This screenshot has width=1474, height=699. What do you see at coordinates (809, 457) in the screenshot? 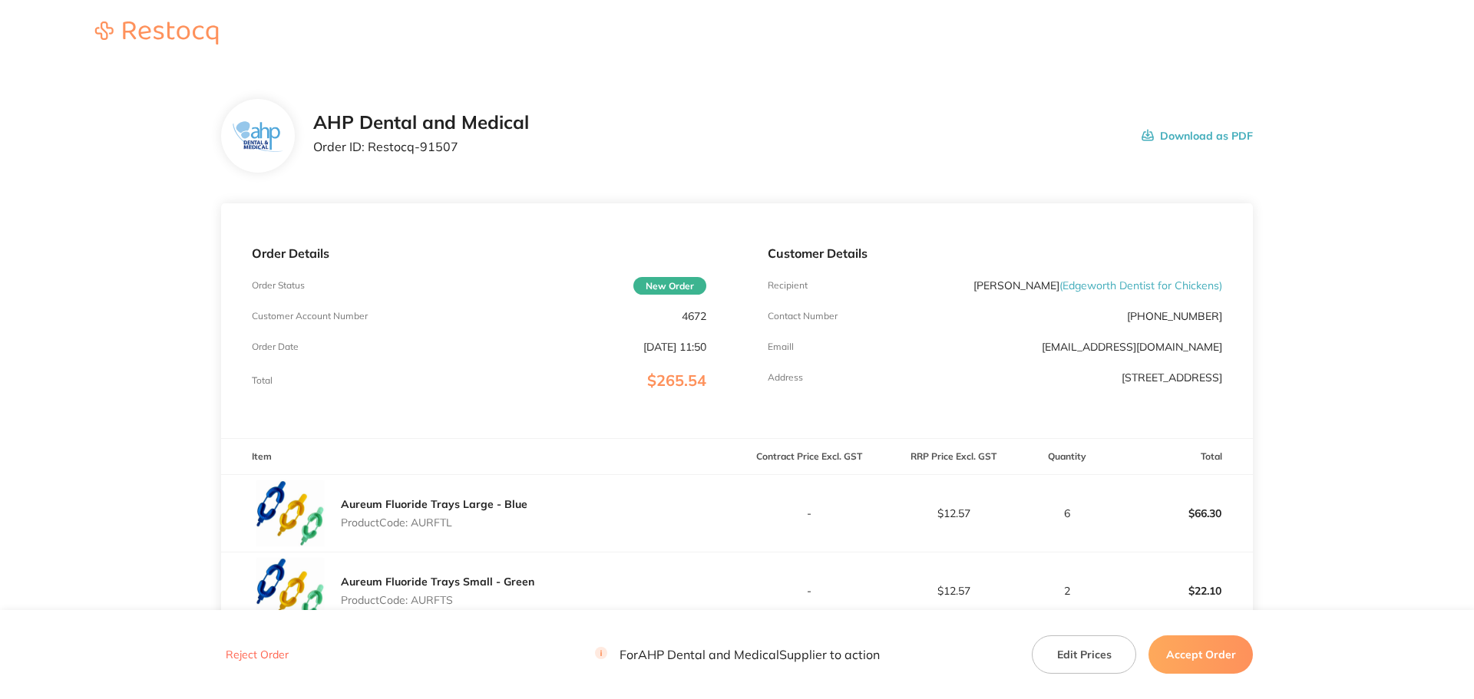
I see `th: Contract Price Excl. GST` at bounding box center [809, 457].